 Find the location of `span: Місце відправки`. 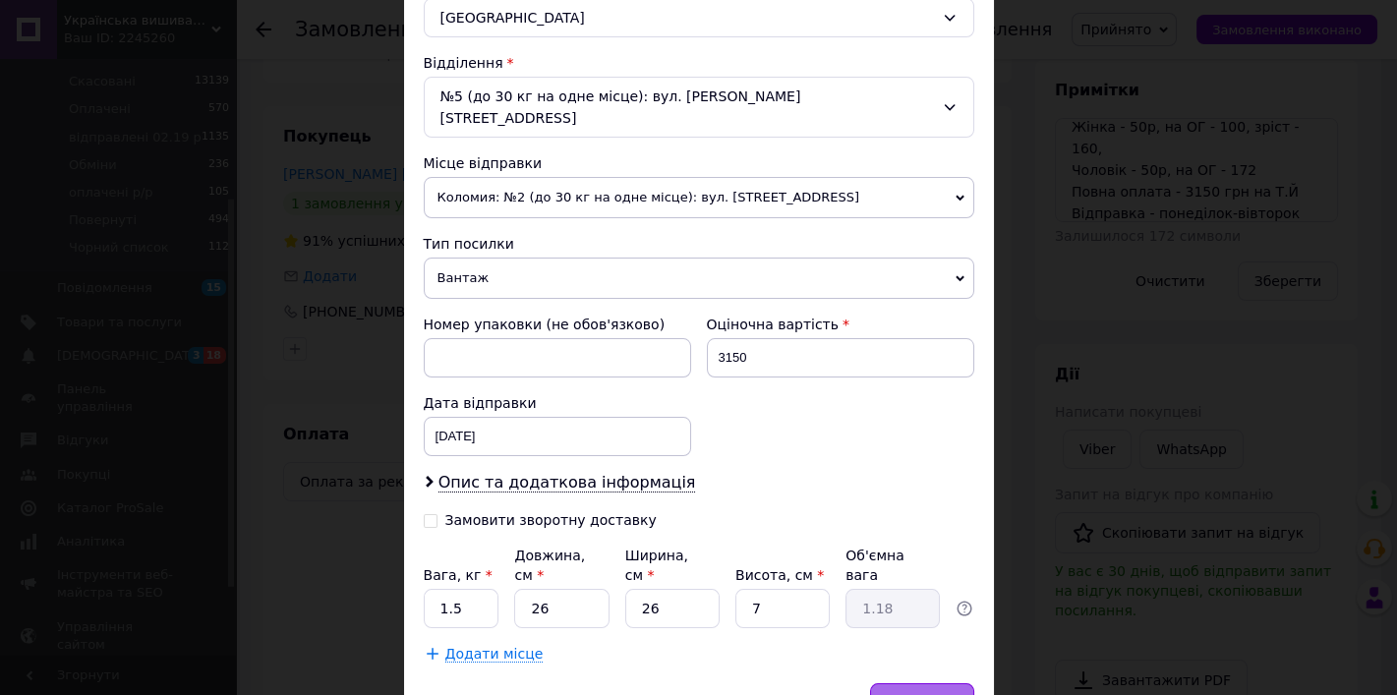

span: Місце відправки is located at coordinates (483, 163).